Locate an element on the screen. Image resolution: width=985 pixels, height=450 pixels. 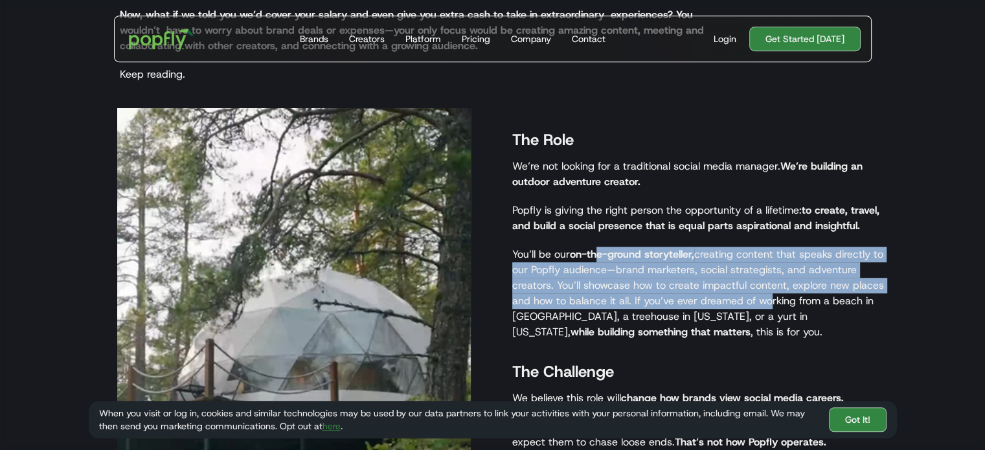
strong: The Role is located at coordinates (543, 140).